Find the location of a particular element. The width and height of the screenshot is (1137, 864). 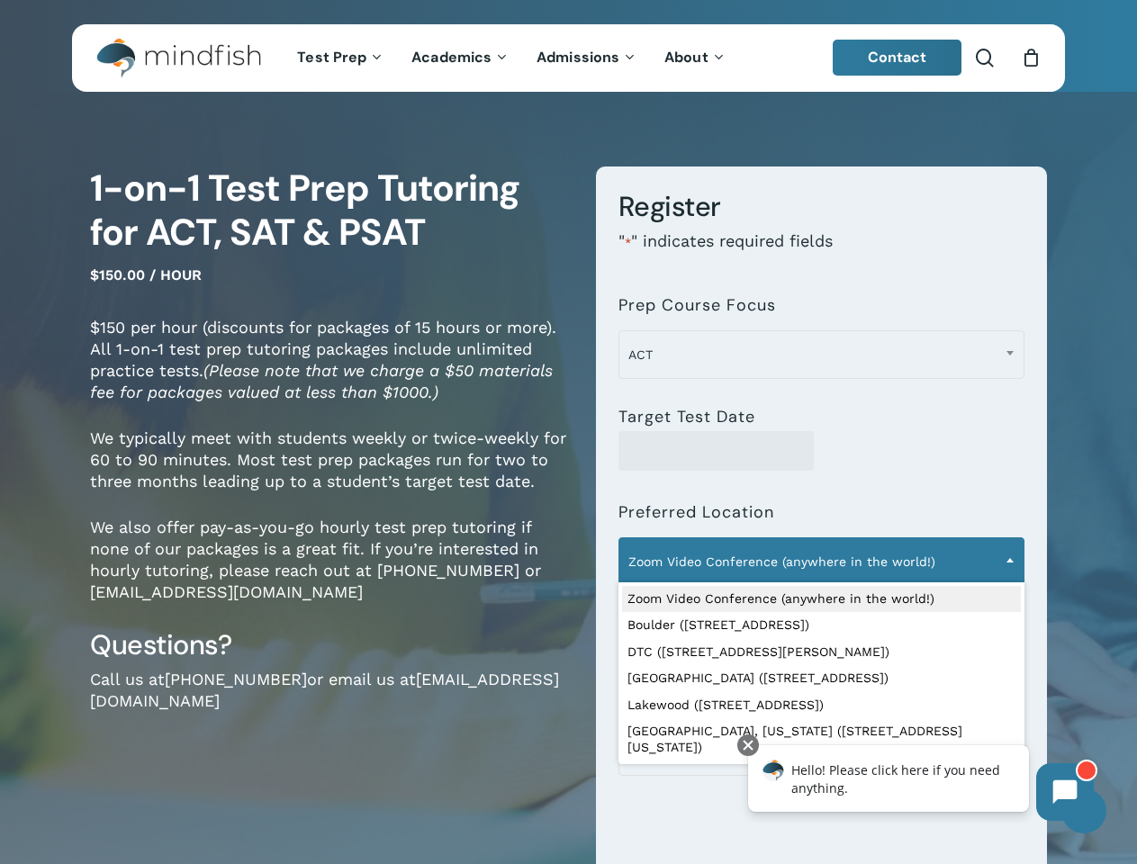

h3: Register is located at coordinates (821, 206).